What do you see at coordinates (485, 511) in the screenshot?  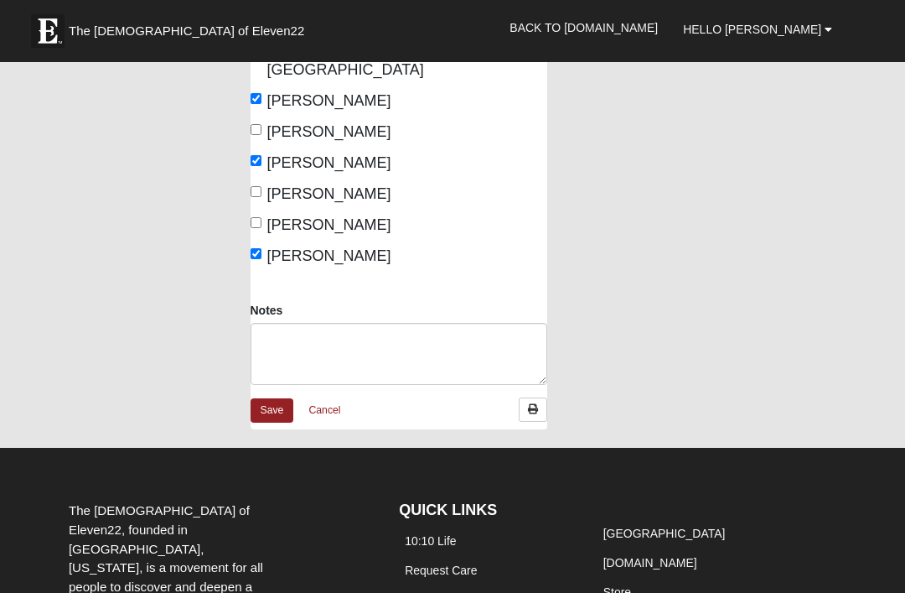 I see `h4: QUICK LINKS` at bounding box center [485, 511].